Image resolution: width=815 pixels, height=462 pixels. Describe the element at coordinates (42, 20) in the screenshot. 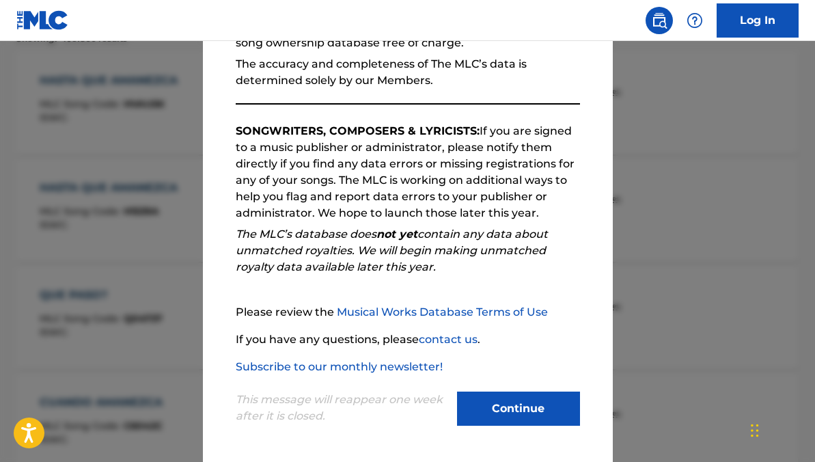

I see `img: MLC Logo` at that location.